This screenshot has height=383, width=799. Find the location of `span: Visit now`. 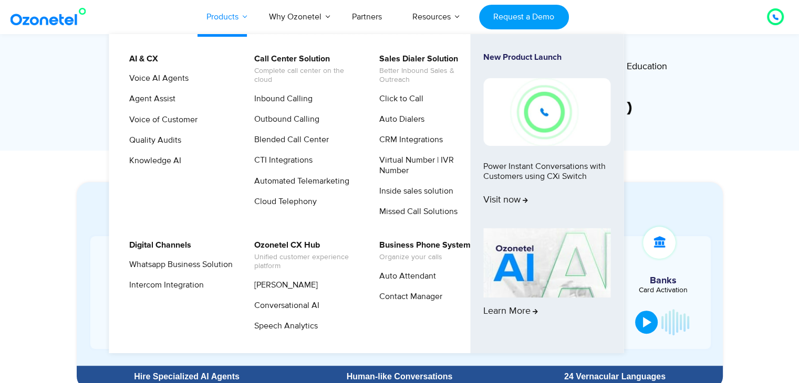

span: Visit now is located at coordinates (505, 201).